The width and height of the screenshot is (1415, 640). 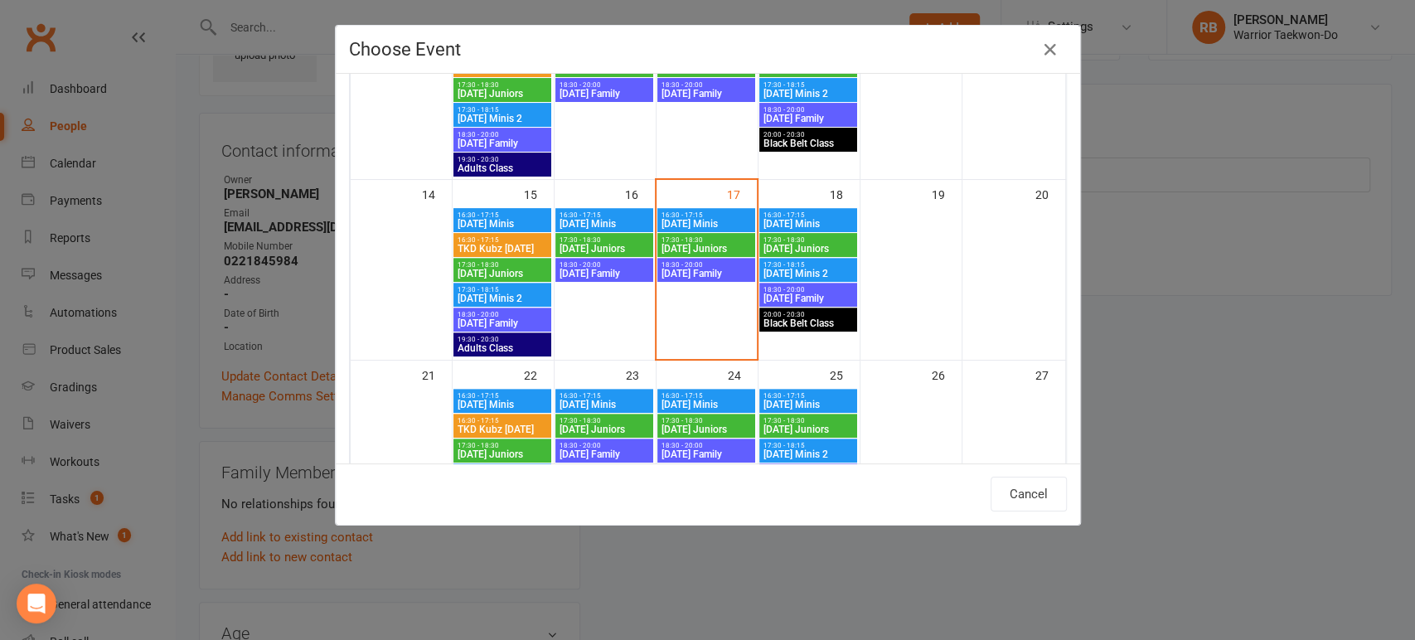 I want to click on div: 16, so click(x=640, y=193).